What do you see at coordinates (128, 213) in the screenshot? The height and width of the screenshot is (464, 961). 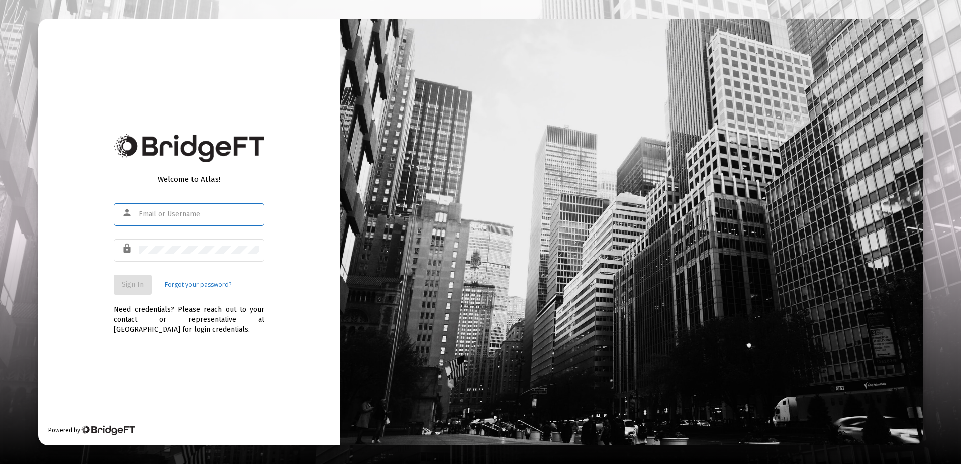 I see `mat-icon: person` at bounding box center [128, 213].